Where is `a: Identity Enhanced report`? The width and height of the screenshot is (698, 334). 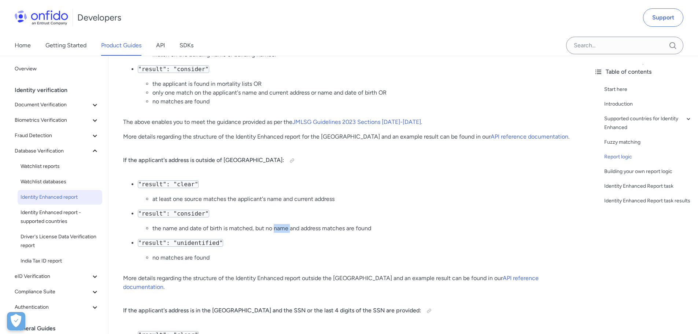
a: Identity Enhanced report is located at coordinates (60, 197).